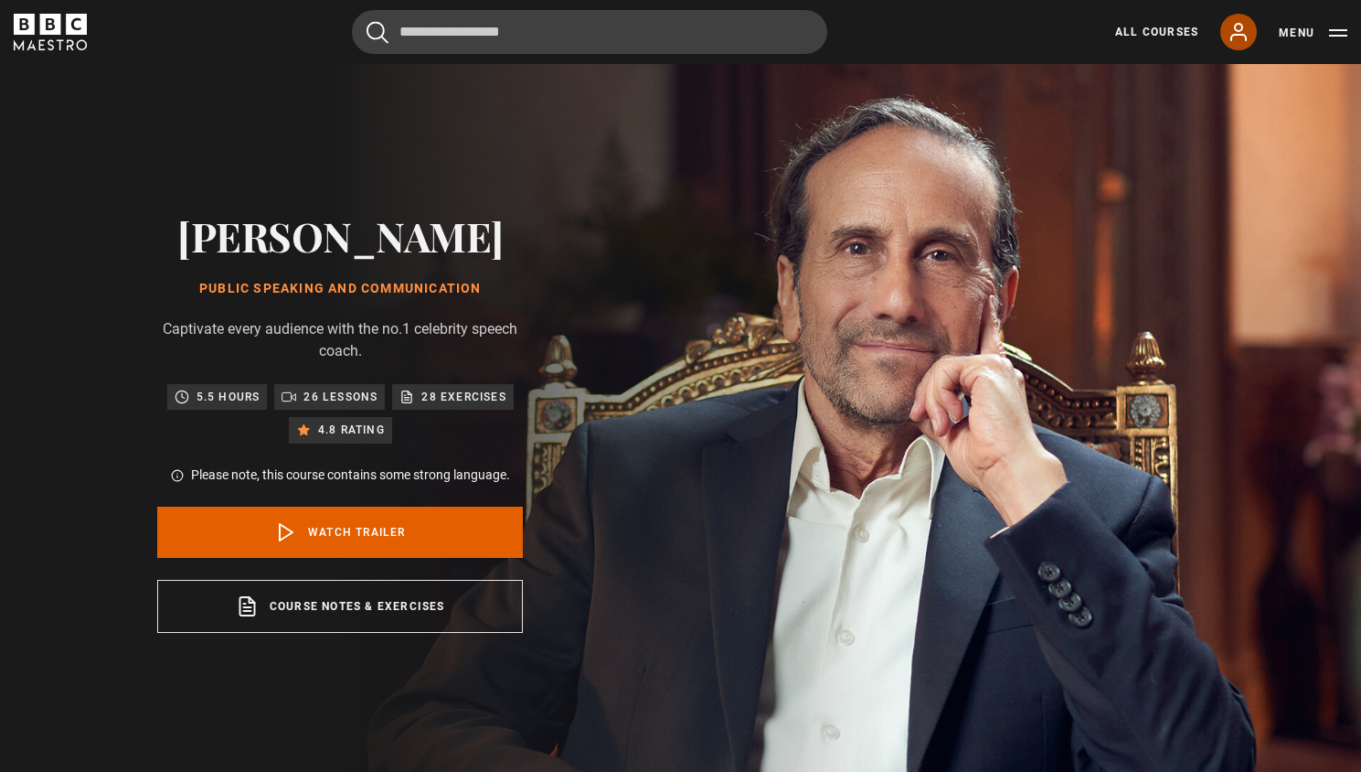  I want to click on p: 26 lessons, so click(340, 397).